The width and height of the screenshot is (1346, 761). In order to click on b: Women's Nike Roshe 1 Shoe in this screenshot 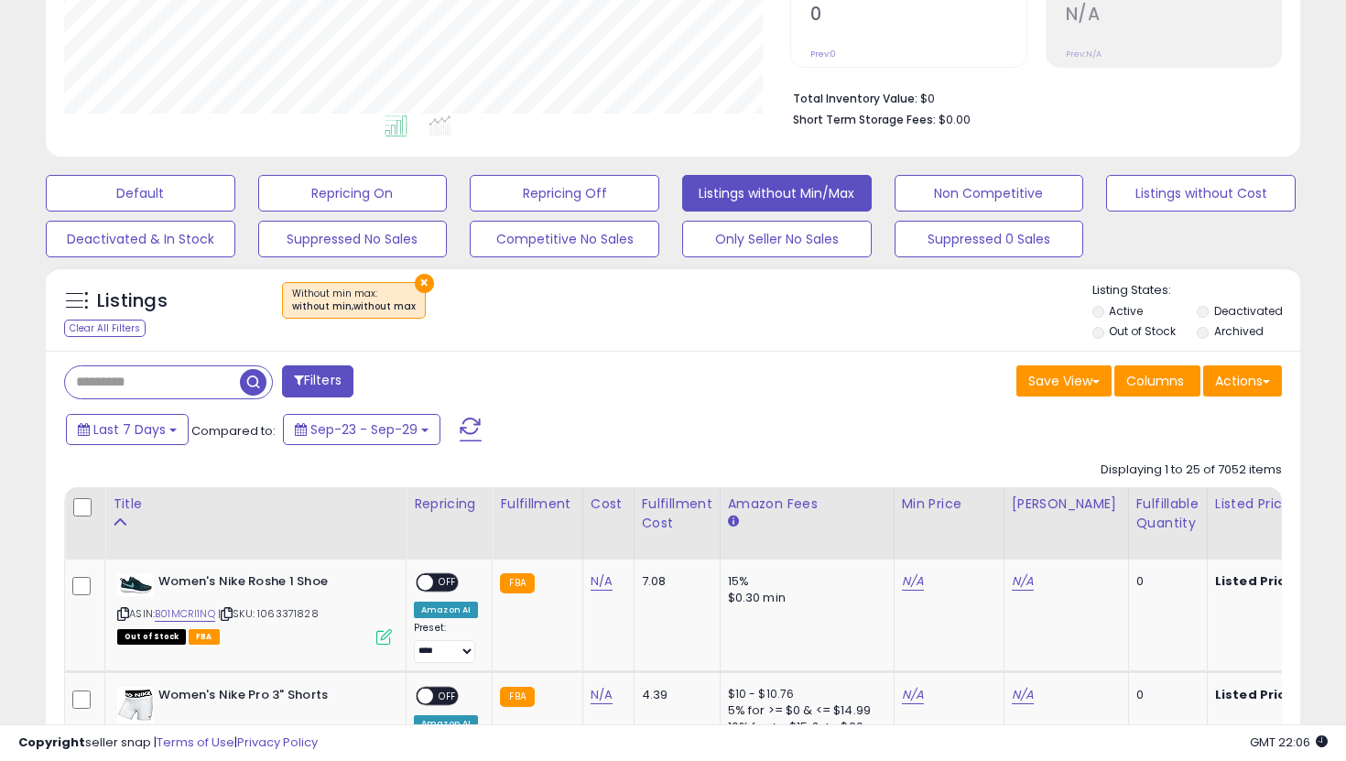, I will do `click(269, 584)`.